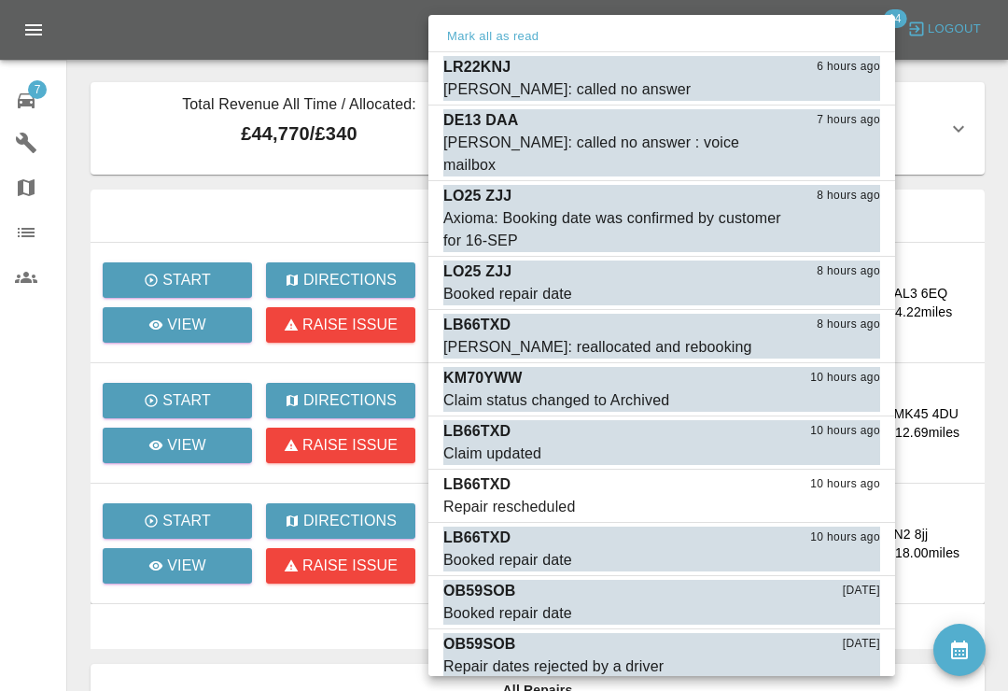  Describe the element at coordinates (615, 230) in the screenshot. I see `div: Axioma: Booking date was confirmed by customer for 16-SEP` at that location.